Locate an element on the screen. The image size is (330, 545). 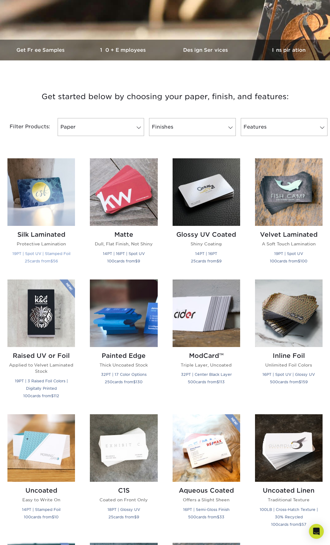
small: 32PT | 17 Color Options is located at coordinates (124, 374).